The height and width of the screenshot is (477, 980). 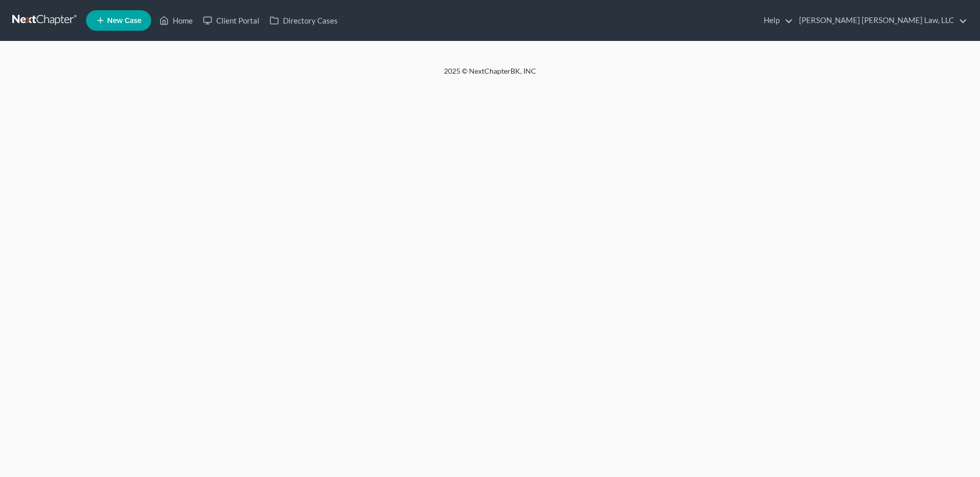 I want to click on a: Help, so click(x=775, y=20).